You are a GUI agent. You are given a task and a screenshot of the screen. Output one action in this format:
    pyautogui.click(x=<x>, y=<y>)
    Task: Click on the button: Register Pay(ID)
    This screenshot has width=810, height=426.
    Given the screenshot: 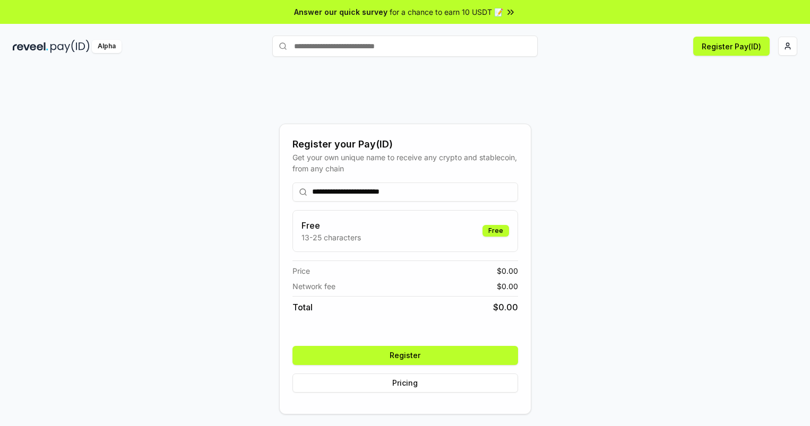 What is the action you would take?
    pyautogui.click(x=731, y=46)
    